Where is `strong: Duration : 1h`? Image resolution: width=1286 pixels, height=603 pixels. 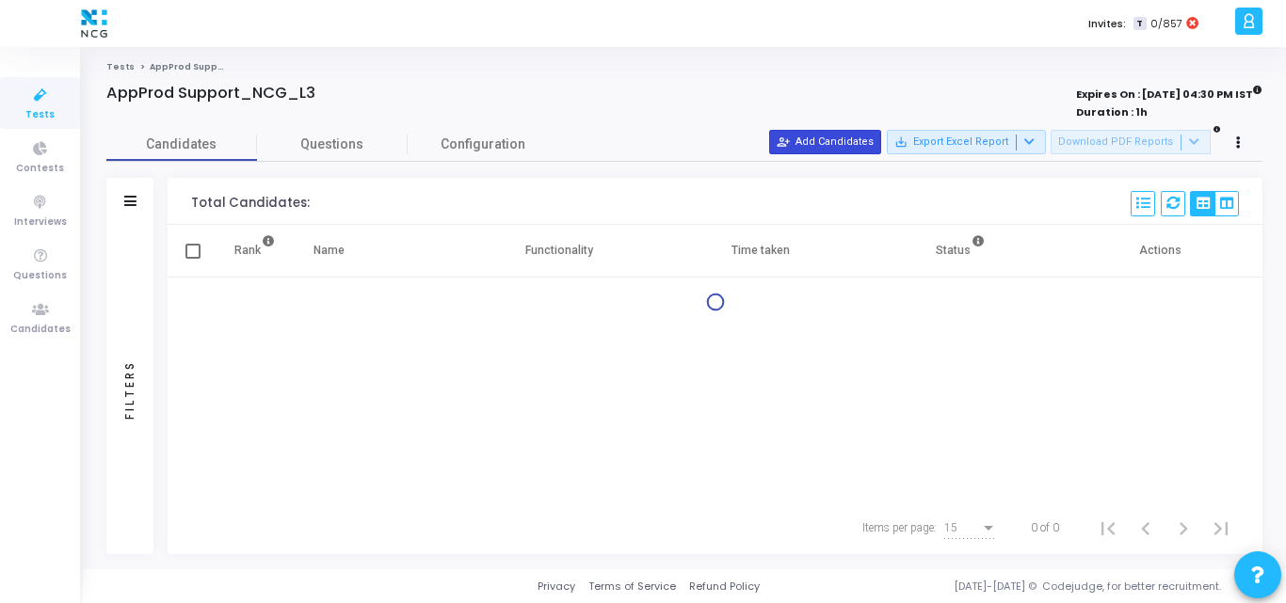 strong: Duration : 1h is located at coordinates (1111, 112).